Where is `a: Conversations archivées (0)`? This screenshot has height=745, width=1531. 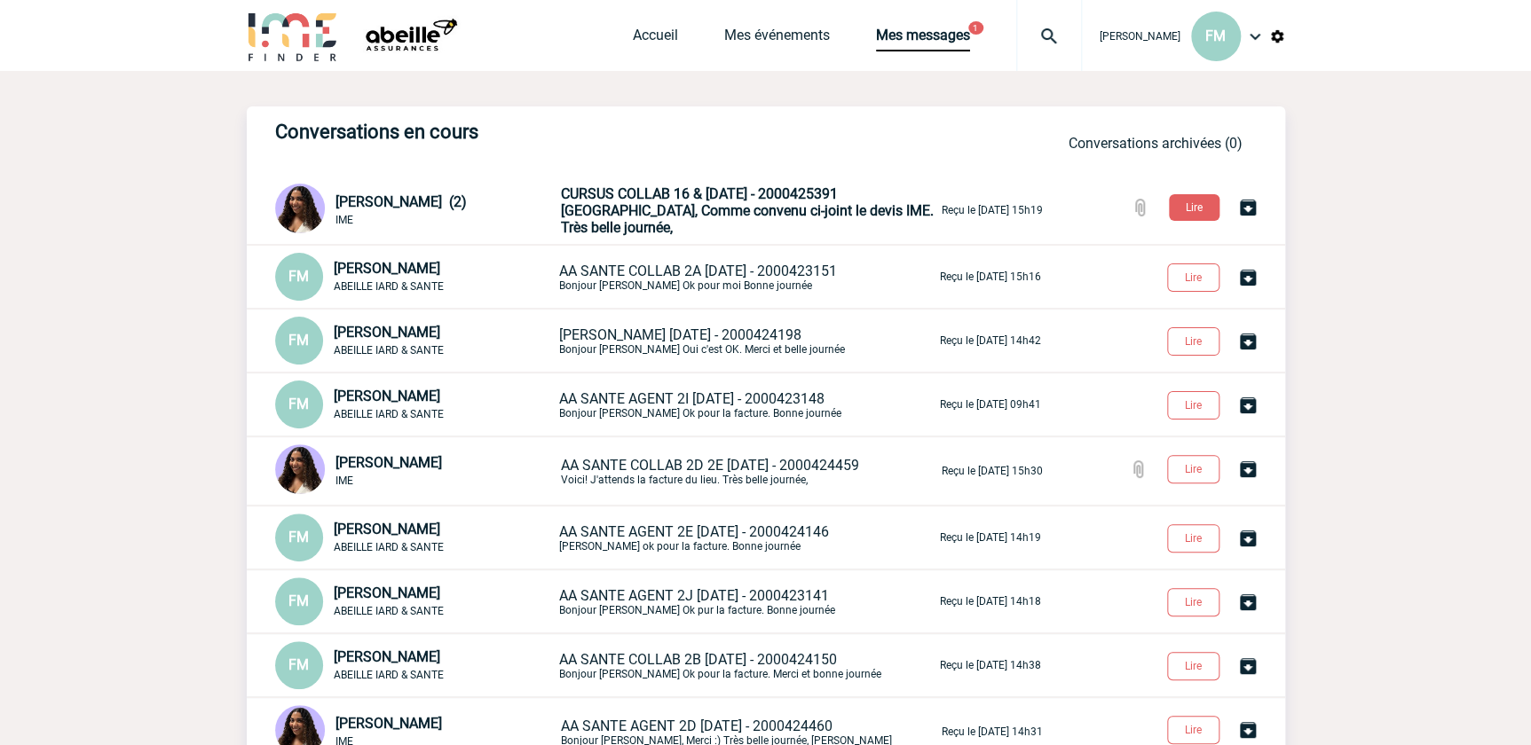 a: Conversations archivées (0) is located at coordinates (1155, 143).